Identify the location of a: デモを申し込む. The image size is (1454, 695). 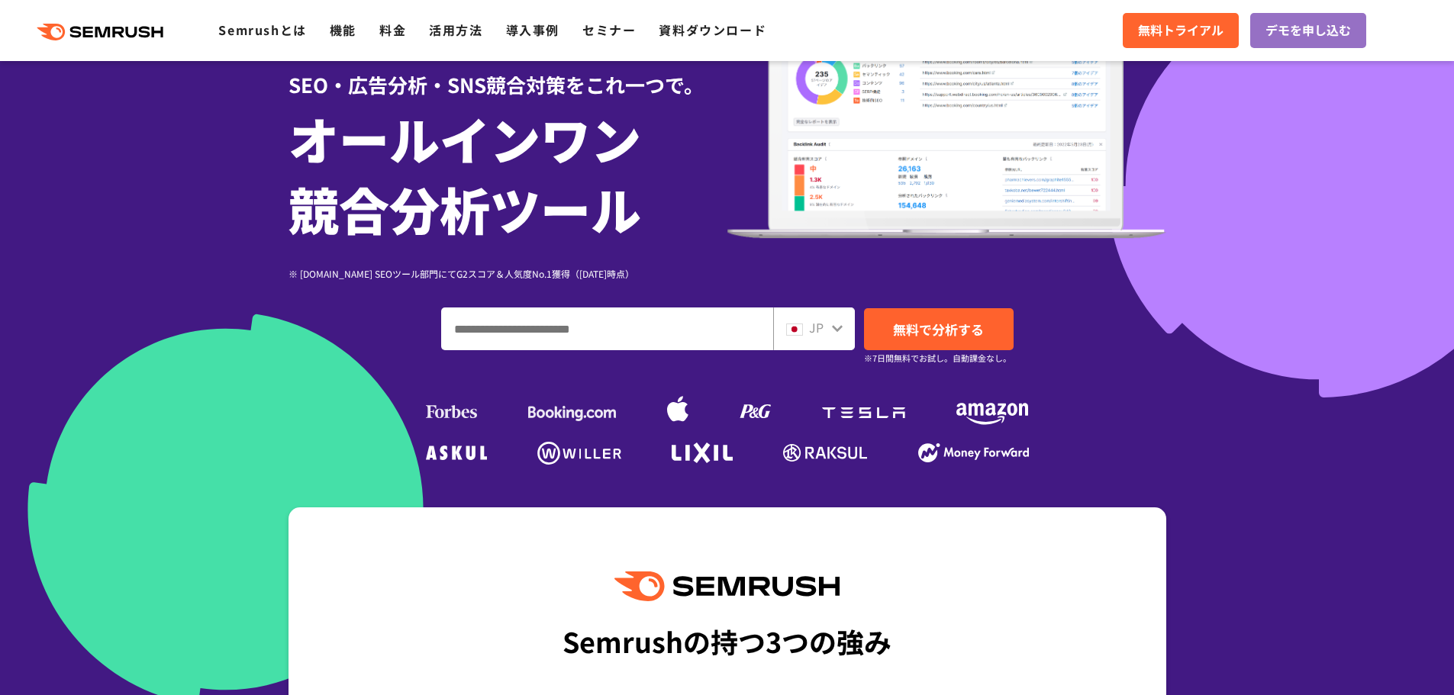
(1308, 31).